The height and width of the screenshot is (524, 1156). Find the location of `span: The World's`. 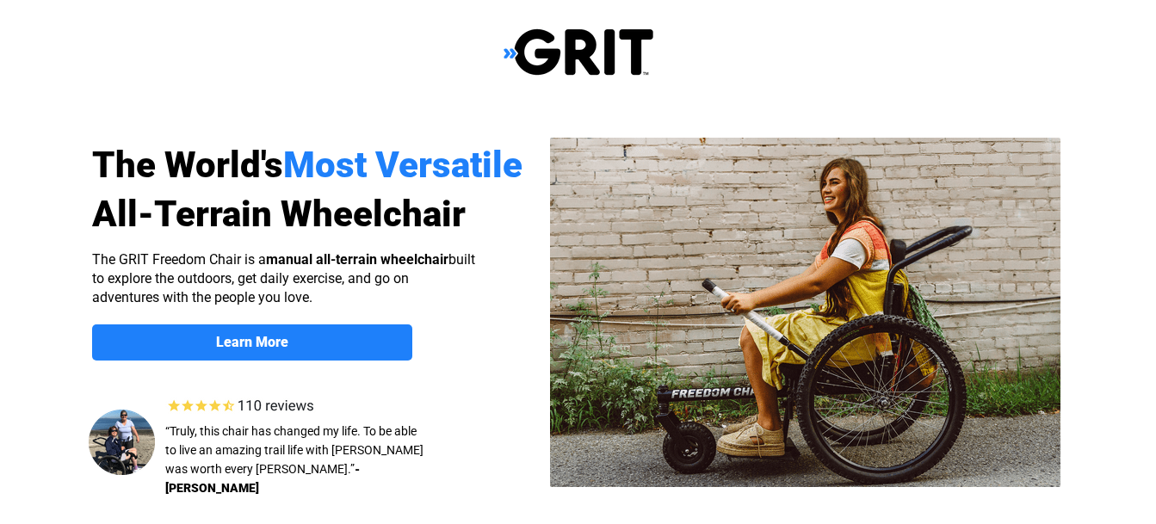

span: The World's is located at coordinates (188, 164).